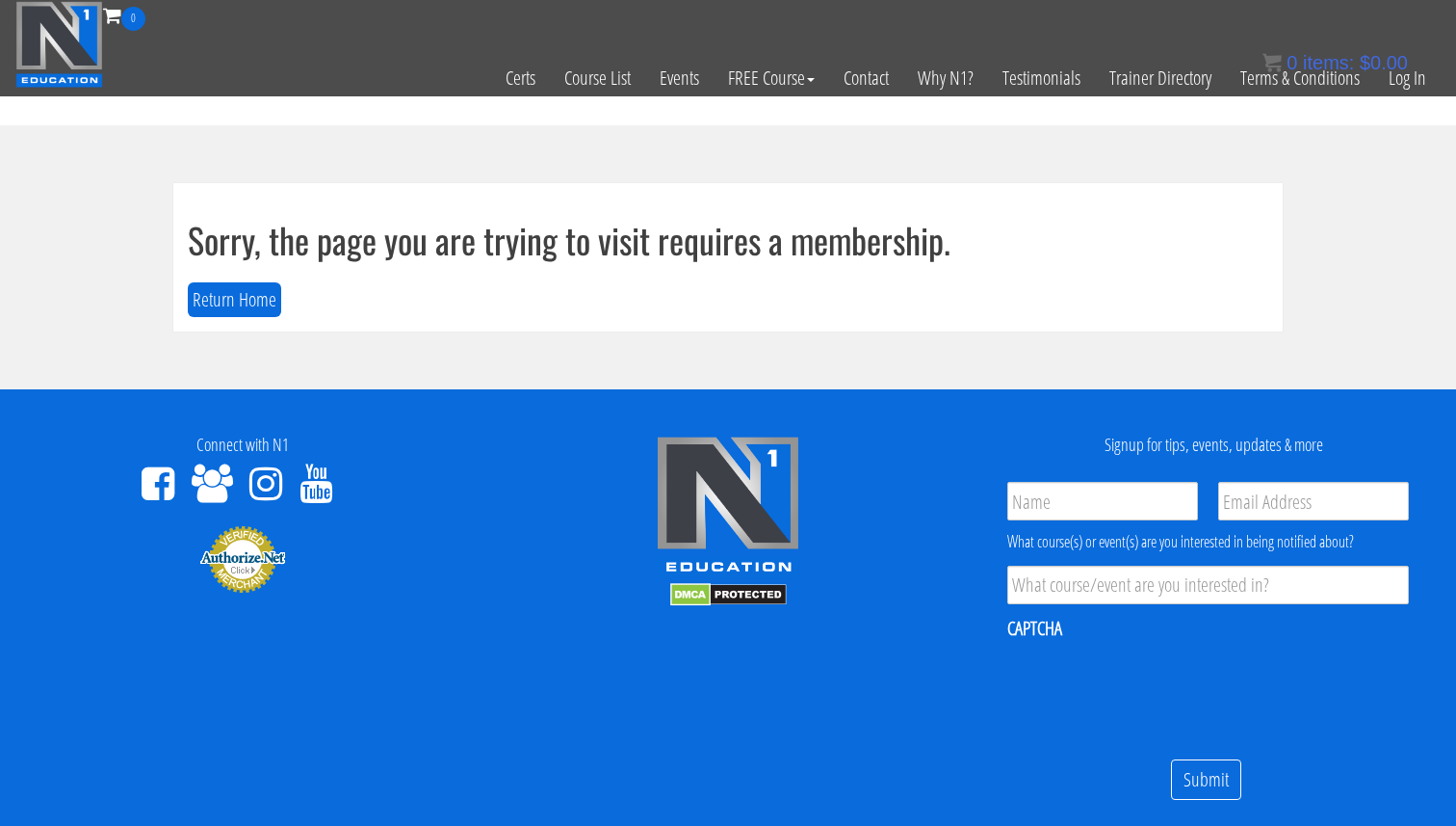 The image size is (1456, 826). I want to click on img: n1-education, so click(59, 44).